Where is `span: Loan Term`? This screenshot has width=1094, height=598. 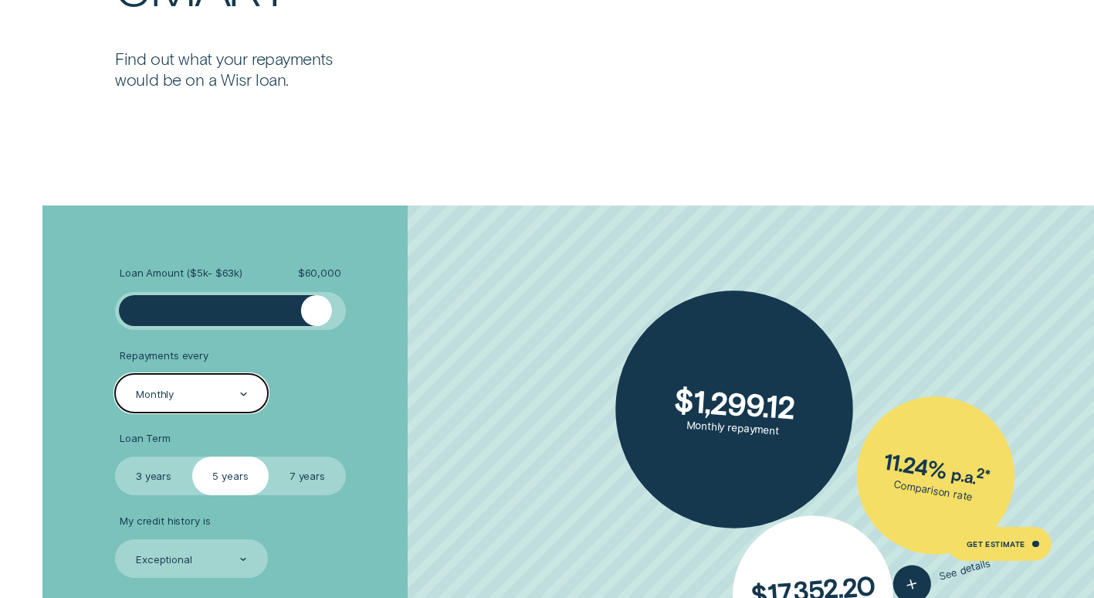
span: Loan Term is located at coordinates (145, 438).